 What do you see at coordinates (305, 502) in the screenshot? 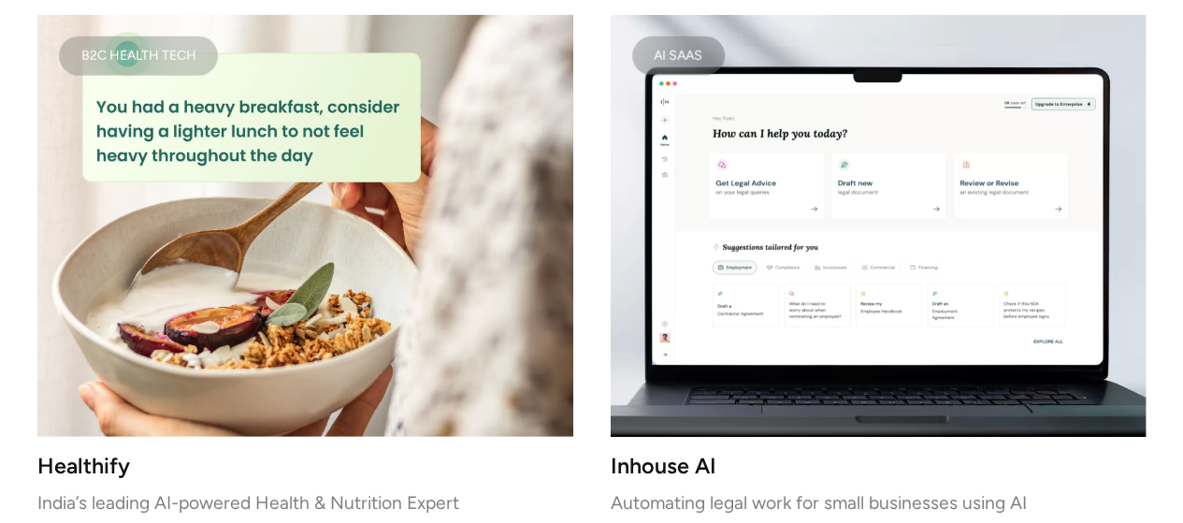
I see `p: India’s leading AI-powered Health & Nutrition Expert` at bounding box center [305, 502].